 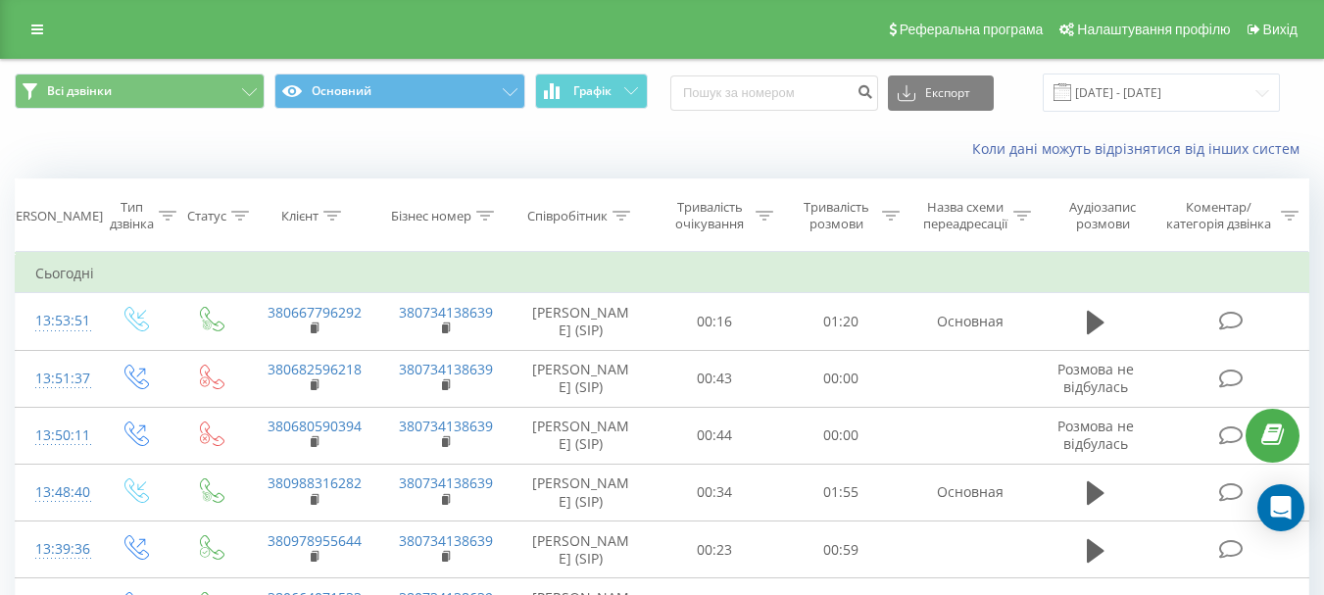 What do you see at coordinates (941, 93) in the screenshot?
I see `button: Експорт` at bounding box center [941, 93].